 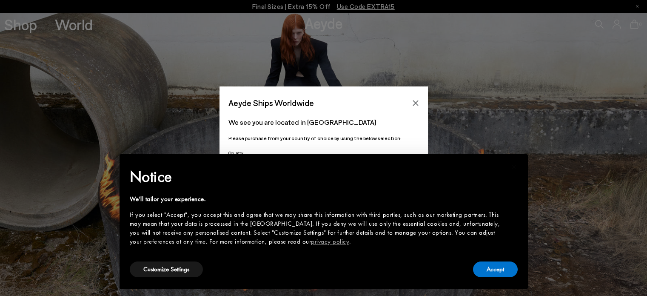 What do you see at coordinates (416, 103) in the screenshot?
I see `button: Close` at bounding box center [416, 103].